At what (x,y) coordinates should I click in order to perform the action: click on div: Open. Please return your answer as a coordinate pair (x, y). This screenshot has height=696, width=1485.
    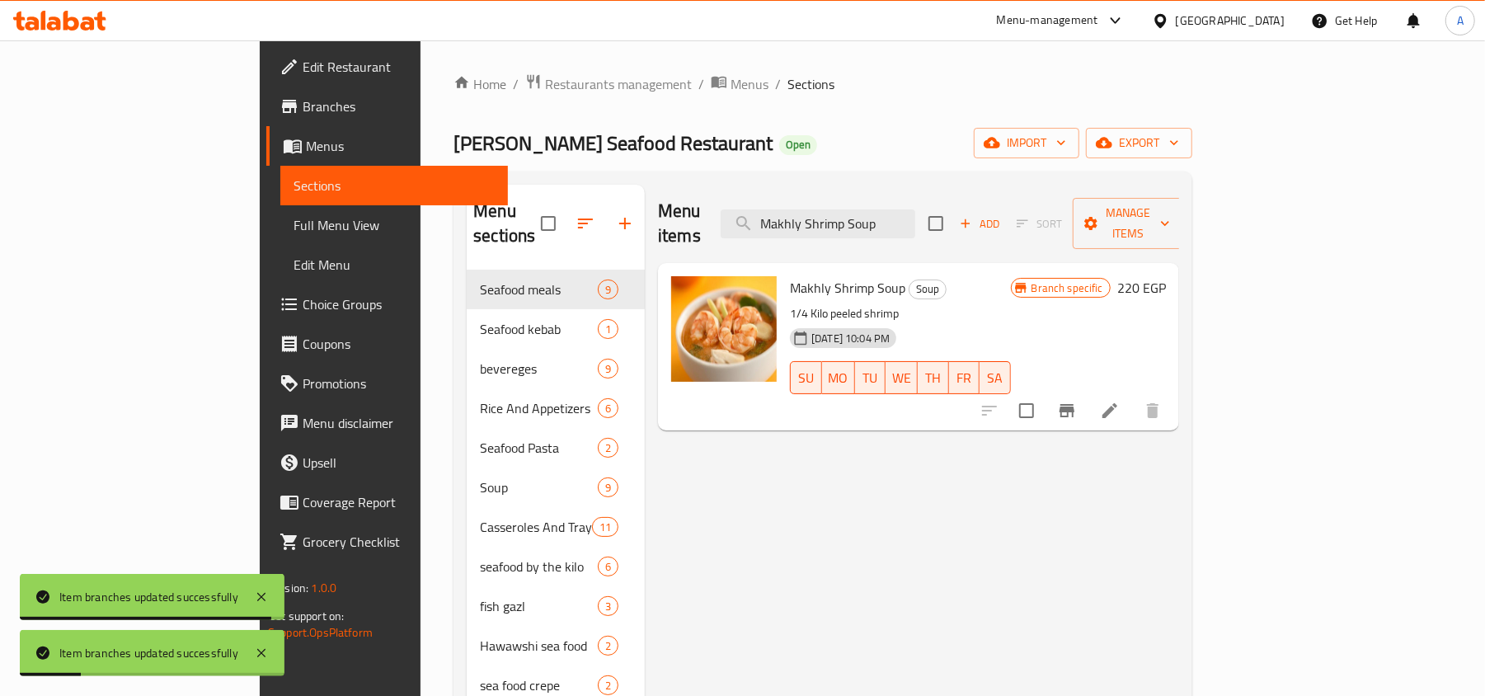
    Looking at the image, I should click on (798, 145).